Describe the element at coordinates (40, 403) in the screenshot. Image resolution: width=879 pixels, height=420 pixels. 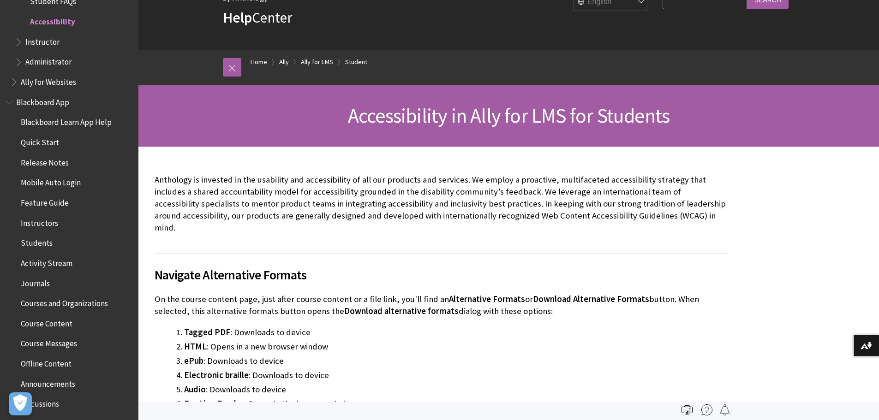
I see `span: Discussions` at that location.